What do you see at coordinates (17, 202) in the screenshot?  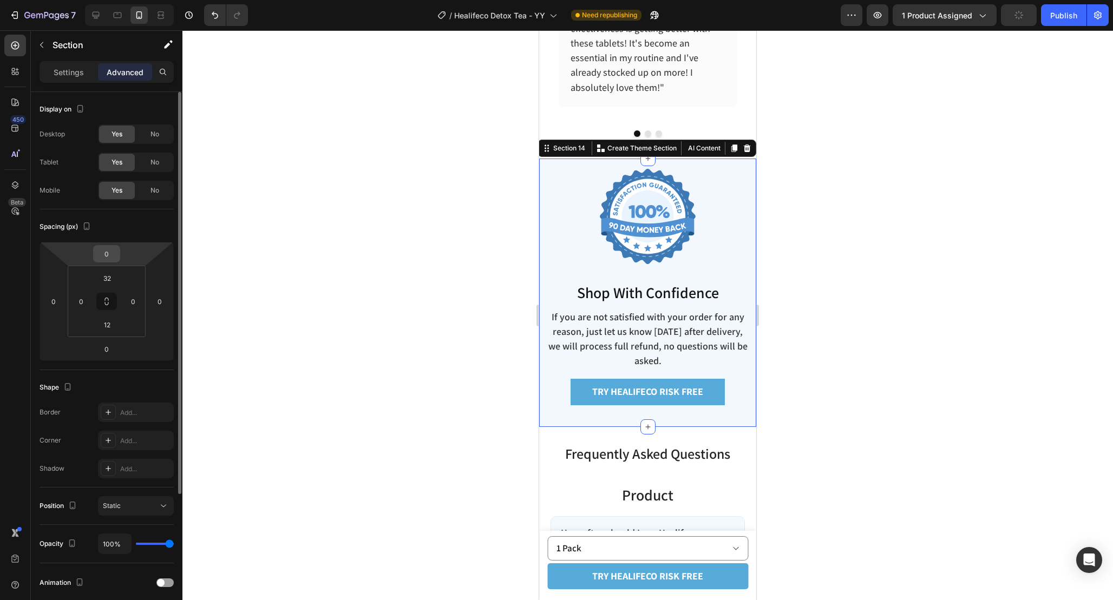 I see `div: Beta` at bounding box center [17, 202].